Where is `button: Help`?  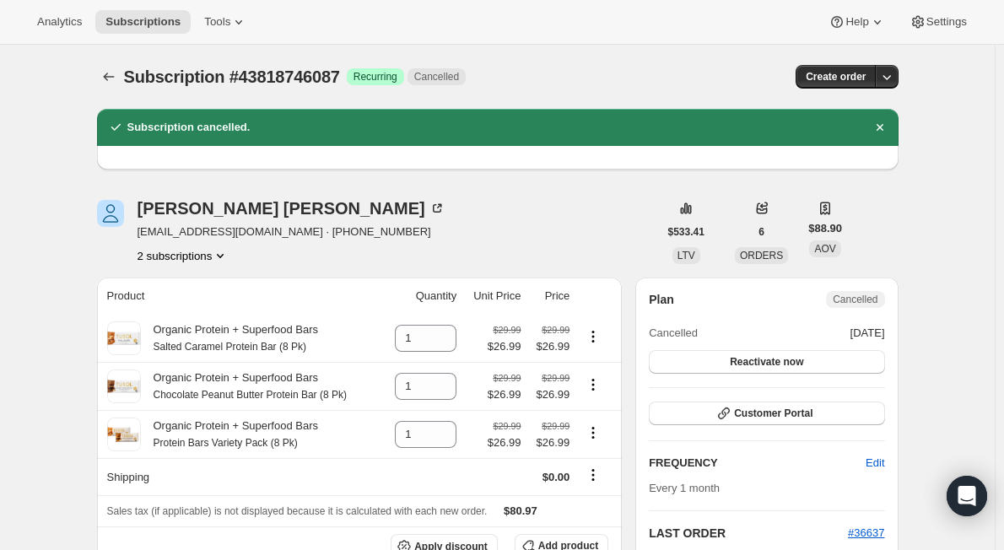
button: Help is located at coordinates (856, 22).